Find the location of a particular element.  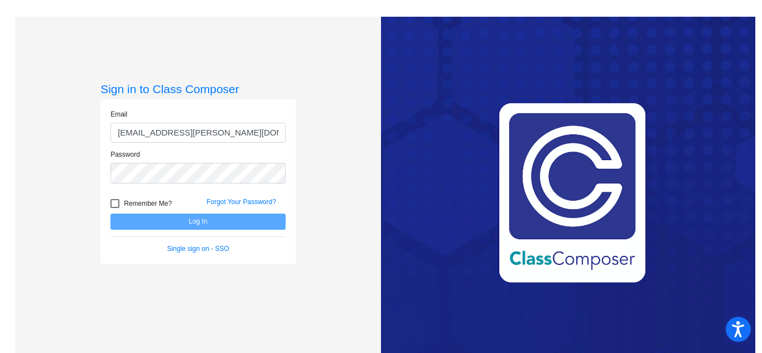

a: Single sign on - SSO is located at coordinates (198, 249).